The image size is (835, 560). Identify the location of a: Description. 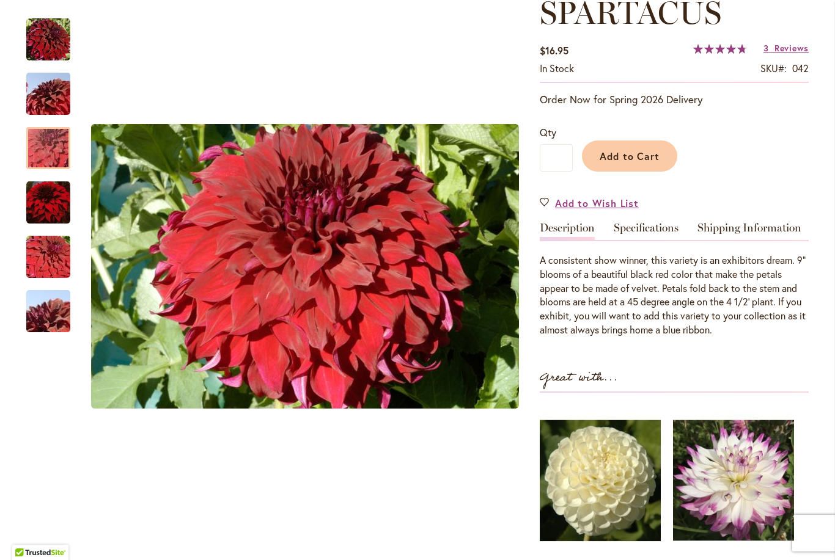
(567, 231).